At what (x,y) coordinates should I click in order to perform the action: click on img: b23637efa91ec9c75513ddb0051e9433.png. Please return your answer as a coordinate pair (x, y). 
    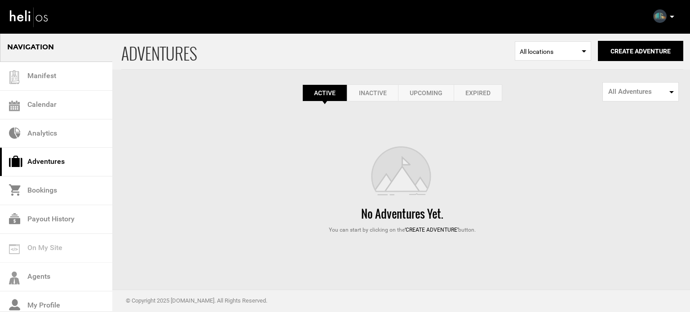
    Looking at the image, I should click on (660, 16).